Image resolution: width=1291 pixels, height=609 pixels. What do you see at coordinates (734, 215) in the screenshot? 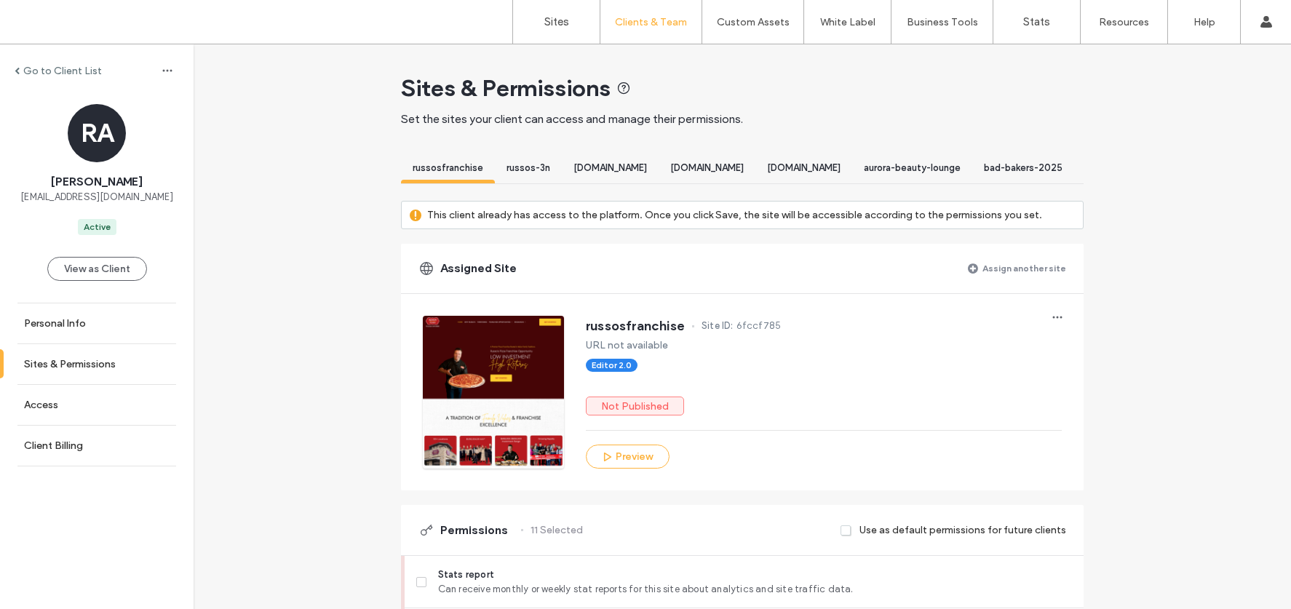
I see `label: This client already has access to the platform. Once you click Save, the site will be accessible ...` at bounding box center [734, 215].